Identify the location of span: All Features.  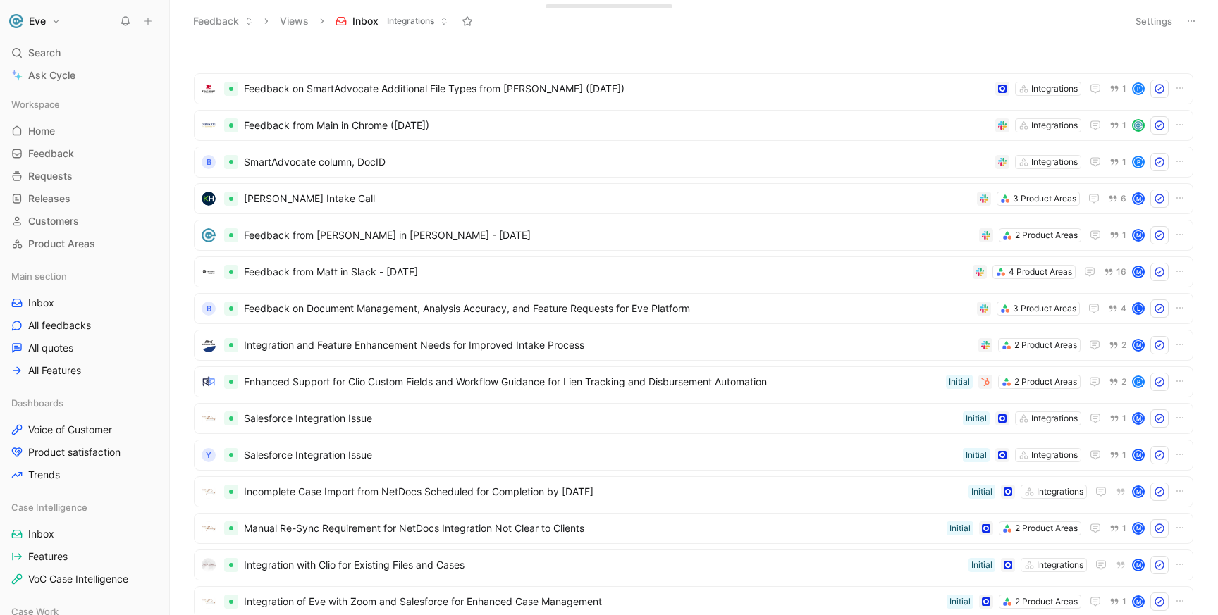
(54, 371).